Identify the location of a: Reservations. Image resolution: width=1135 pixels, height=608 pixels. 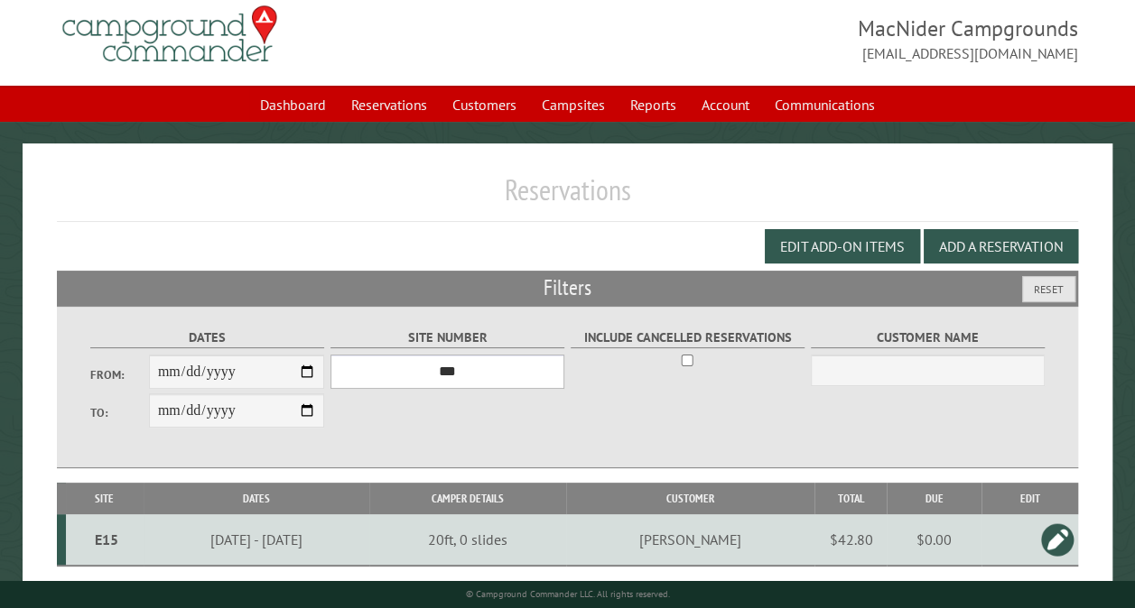
(389, 105).